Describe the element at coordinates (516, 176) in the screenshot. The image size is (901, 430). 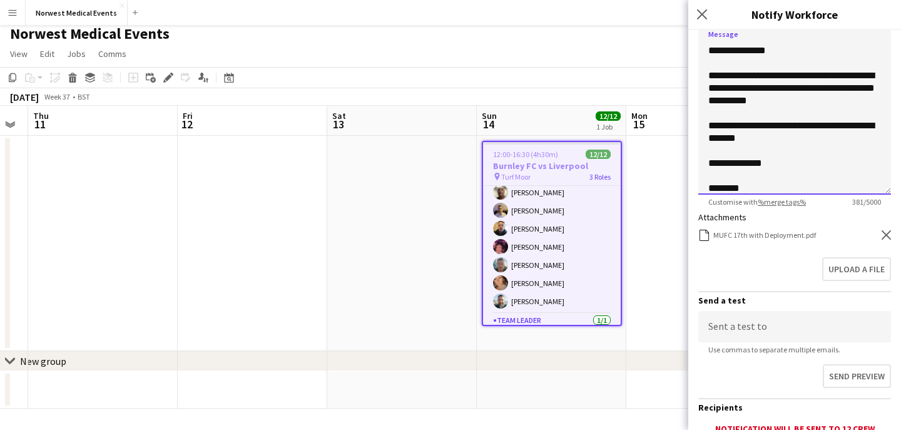
I see `span: Turf Moor` at that location.